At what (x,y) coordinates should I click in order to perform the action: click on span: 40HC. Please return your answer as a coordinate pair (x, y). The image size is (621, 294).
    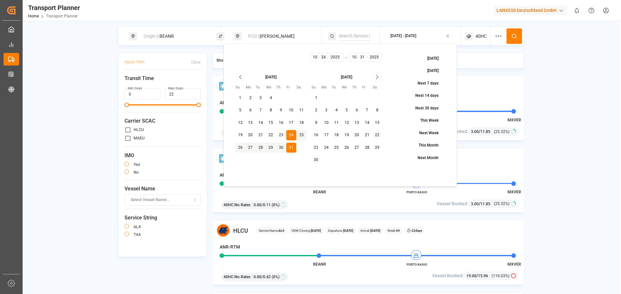
    Looking at the image, I should click on (481, 36).